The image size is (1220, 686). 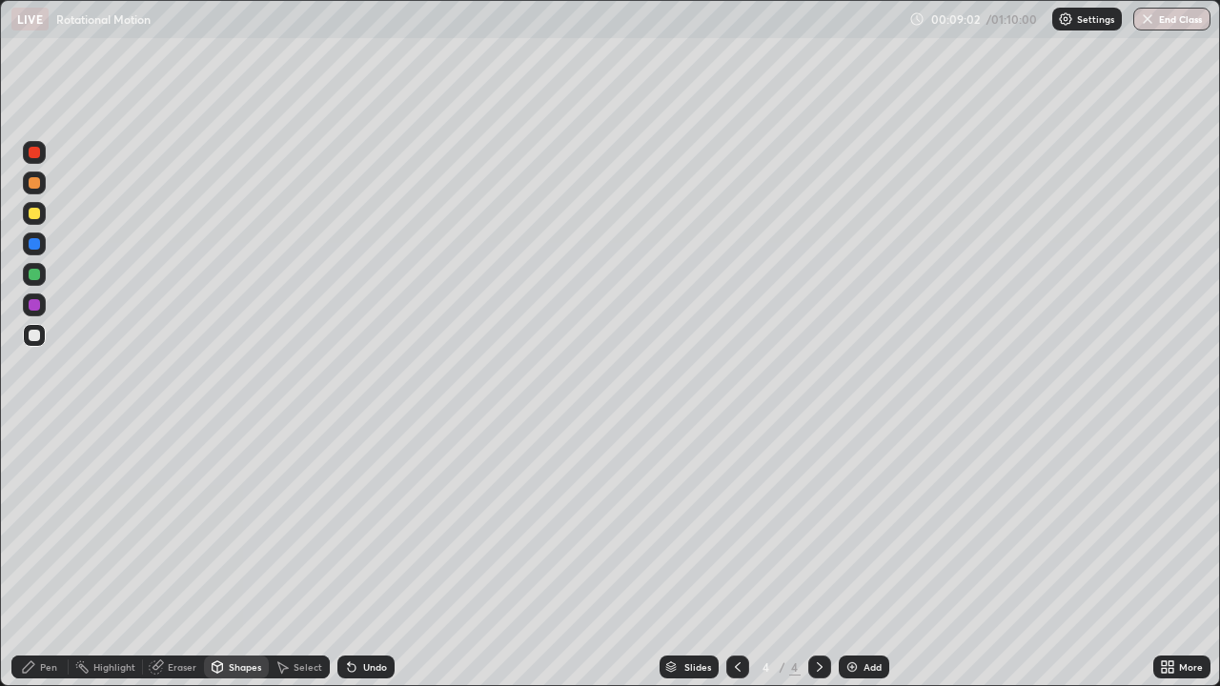 I want to click on p: LIVE, so click(x=30, y=19).